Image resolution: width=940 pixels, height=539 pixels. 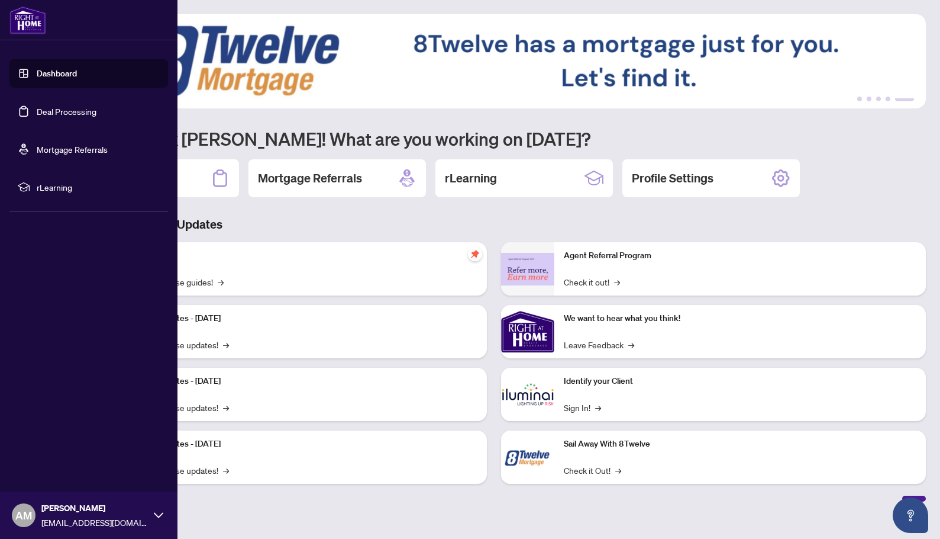 I want to click on p: Sail Away With 8Twelve, so click(x=740, y=444).